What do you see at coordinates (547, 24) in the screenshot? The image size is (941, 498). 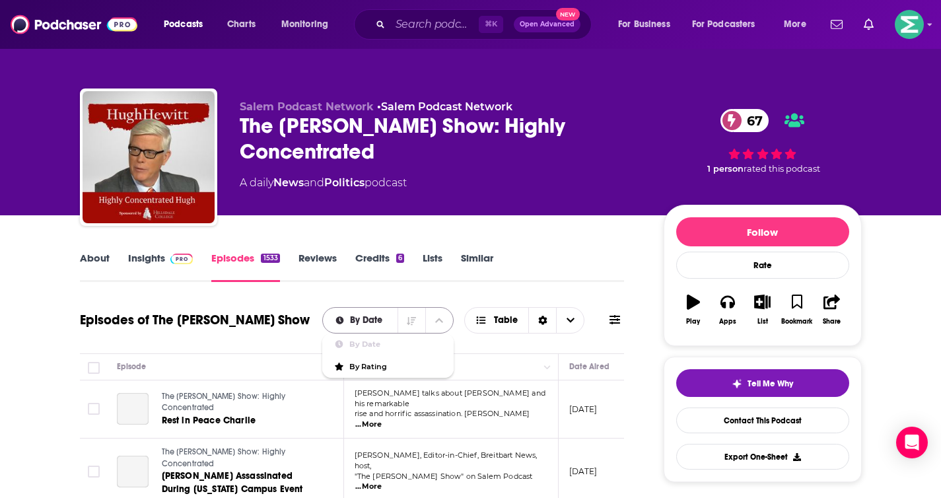 I see `button: Open AdvancedNew` at bounding box center [547, 24].